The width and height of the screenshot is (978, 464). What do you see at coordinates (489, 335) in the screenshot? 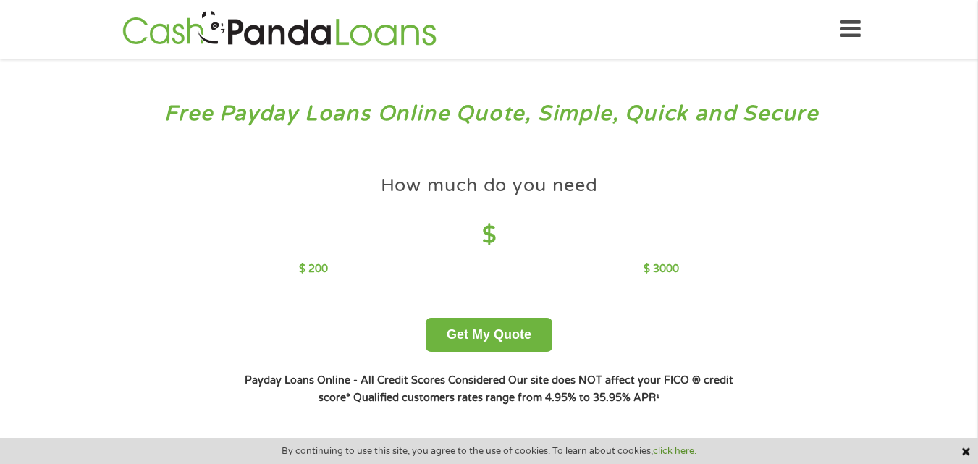
I see `button: Get My Quote` at bounding box center [489, 335].